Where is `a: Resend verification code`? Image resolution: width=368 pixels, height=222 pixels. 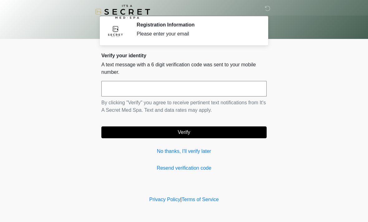 a: Resend verification code is located at coordinates (184, 168).